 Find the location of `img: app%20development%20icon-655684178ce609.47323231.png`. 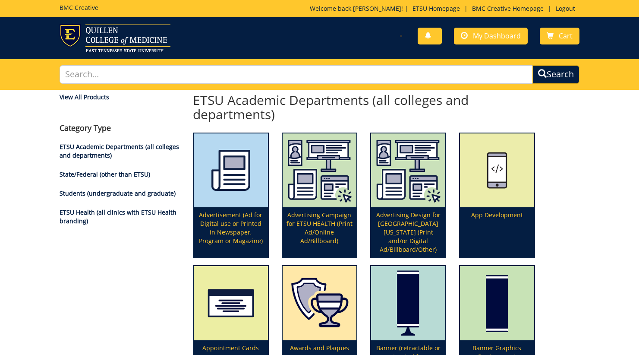

img: app%20development%20icon-655684178ce609.47323231.png is located at coordinates (497, 170).